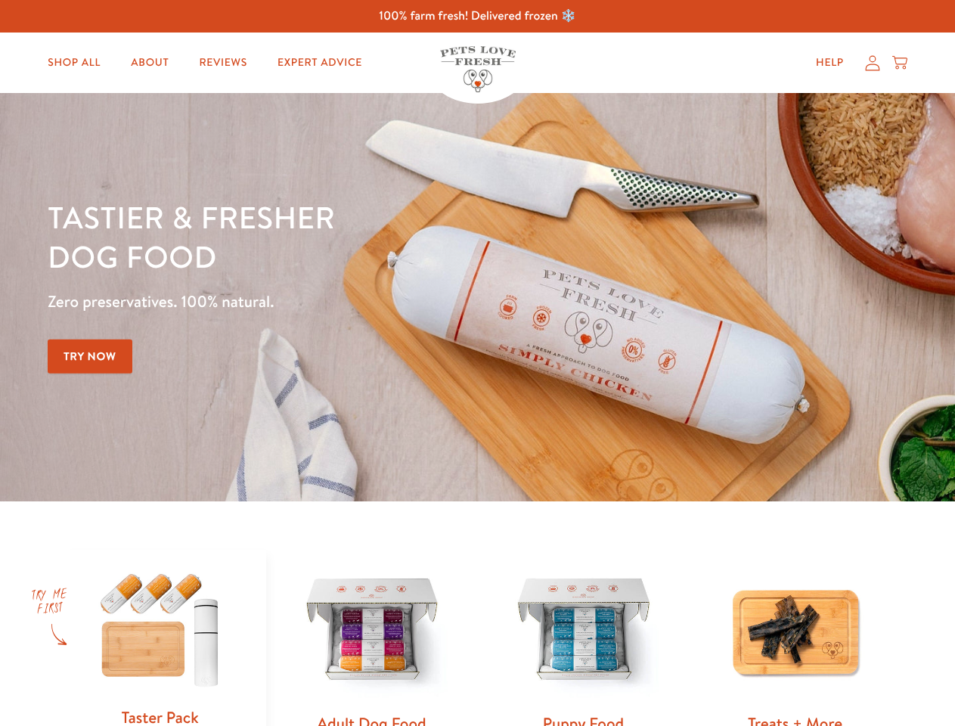  I want to click on h1: Tastier & fresher dog food, so click(334, 237).